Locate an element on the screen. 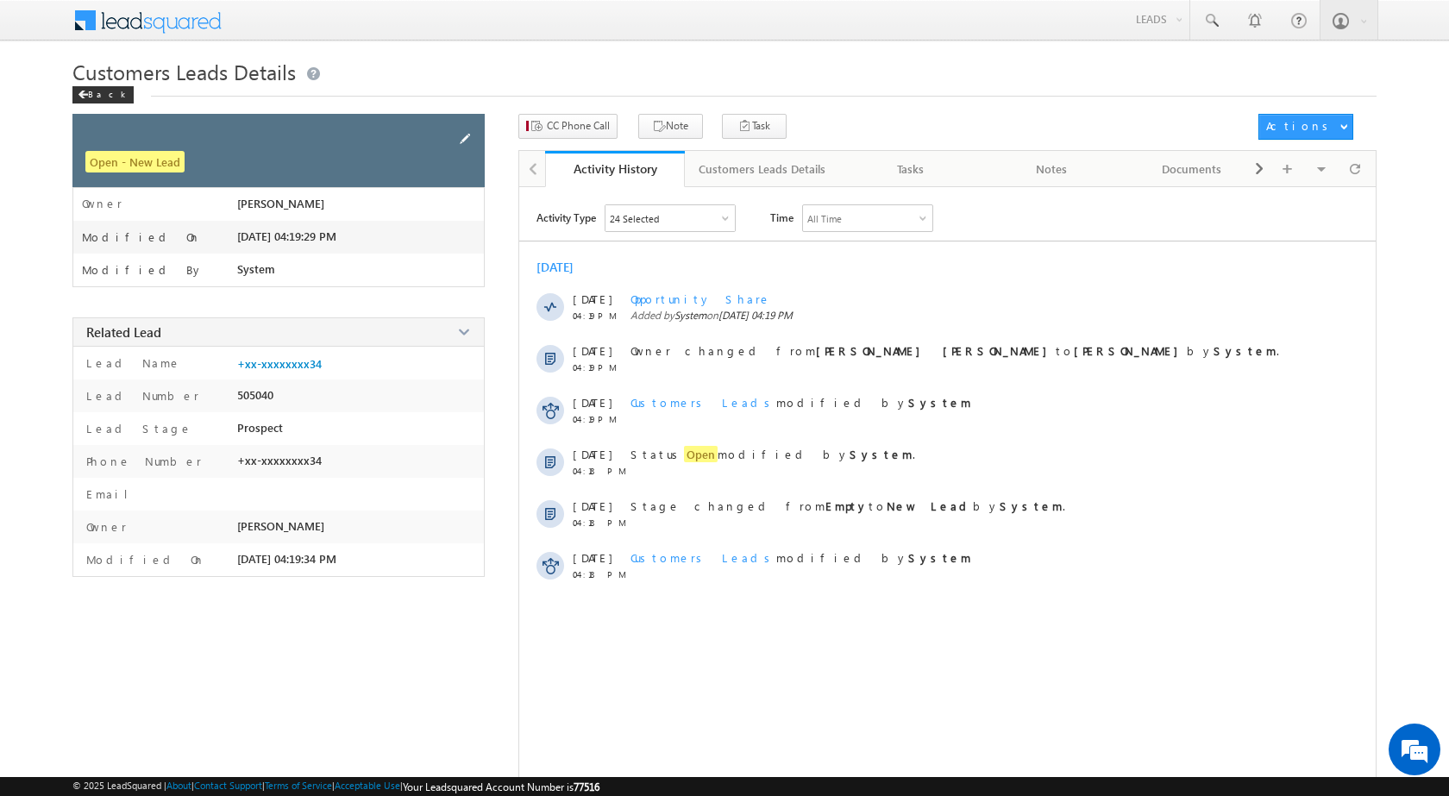  div: Tasks is located at coordinates (910, 169).